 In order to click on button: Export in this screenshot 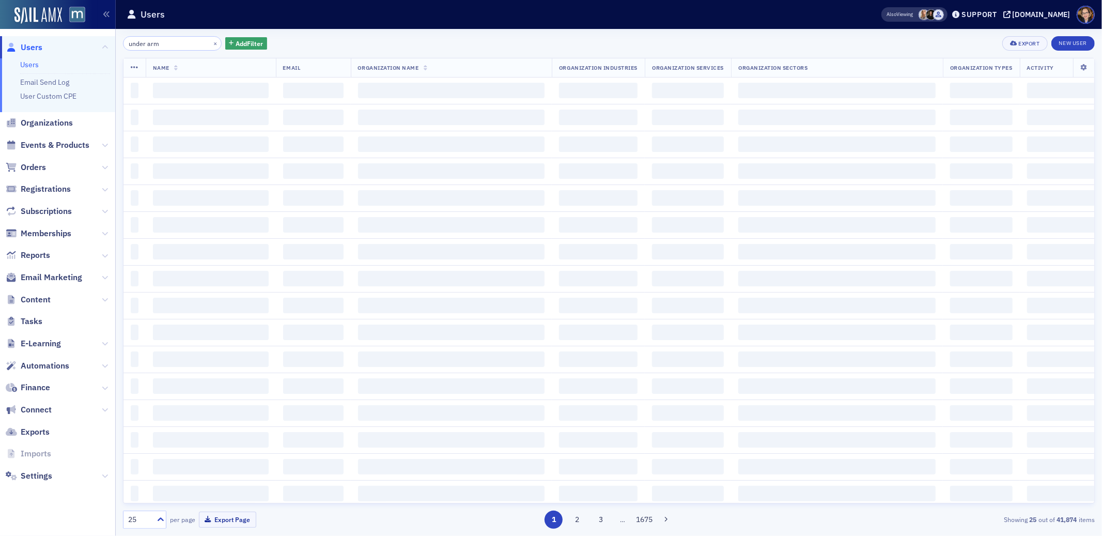, I will do `click(1024, 43)`.